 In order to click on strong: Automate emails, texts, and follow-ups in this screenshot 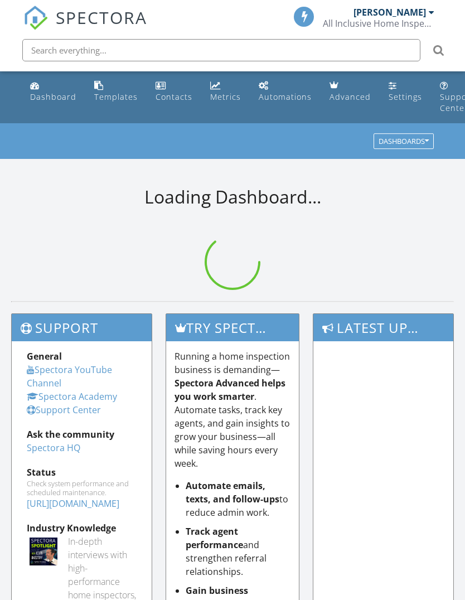, I will do `click(232, 492)`.